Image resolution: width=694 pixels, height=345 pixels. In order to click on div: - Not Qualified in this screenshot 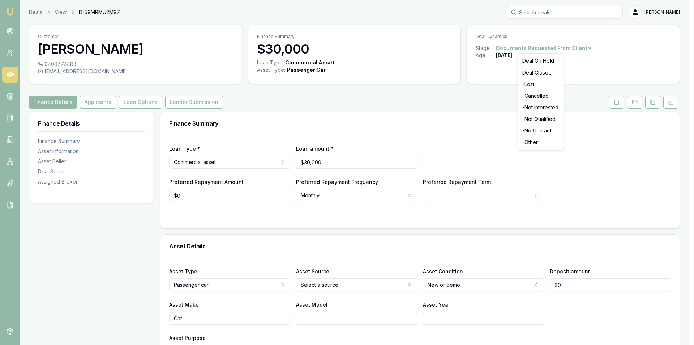, I will do `click(541, 119)`.